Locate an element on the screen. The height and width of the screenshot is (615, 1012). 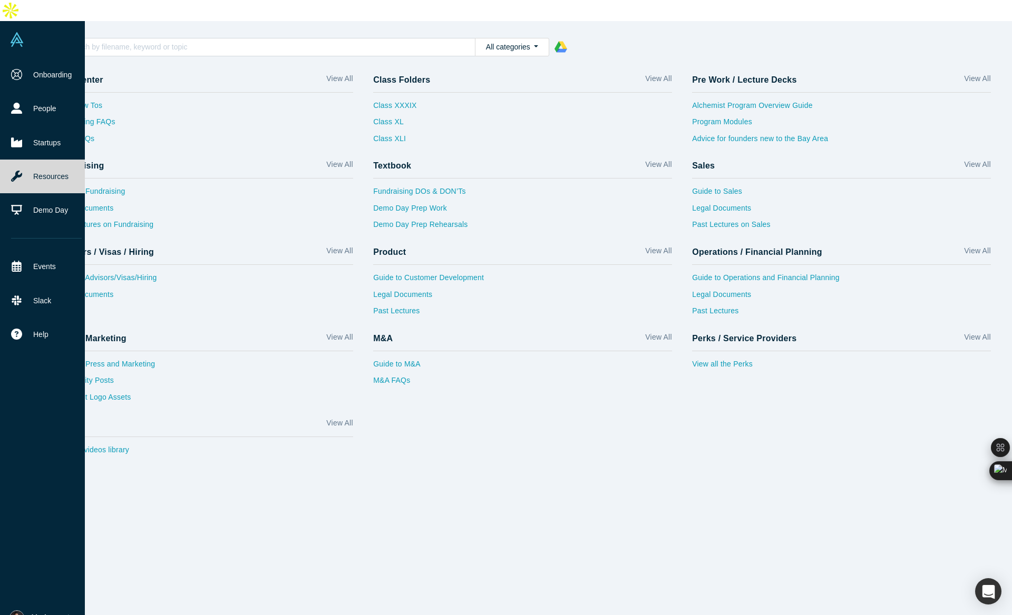
a: Class XXXIX is located at coordinates (395, 109).